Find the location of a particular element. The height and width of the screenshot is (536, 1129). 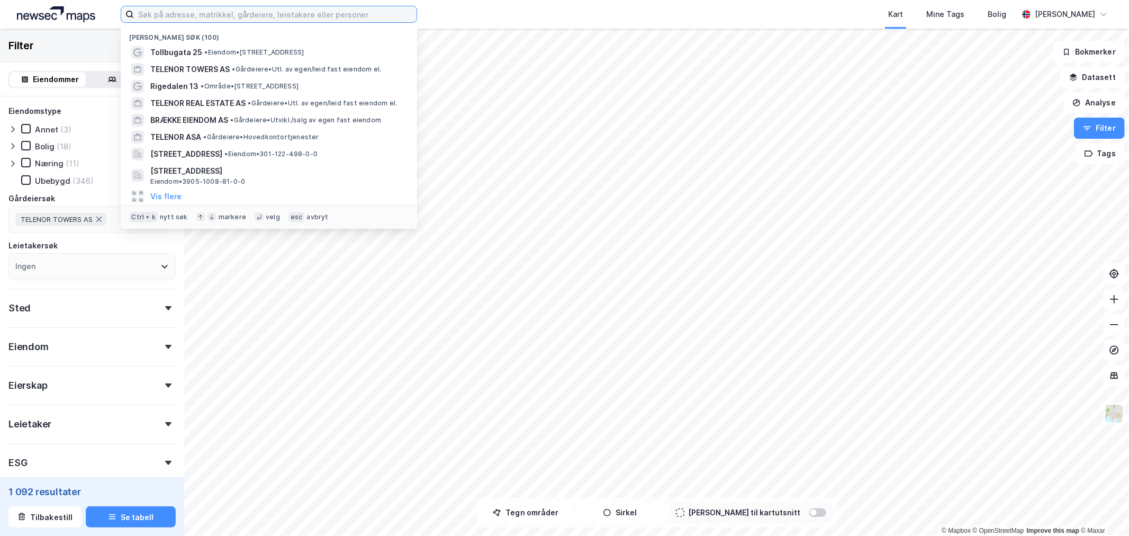

div: (11) is located at coordinates (73, 163).